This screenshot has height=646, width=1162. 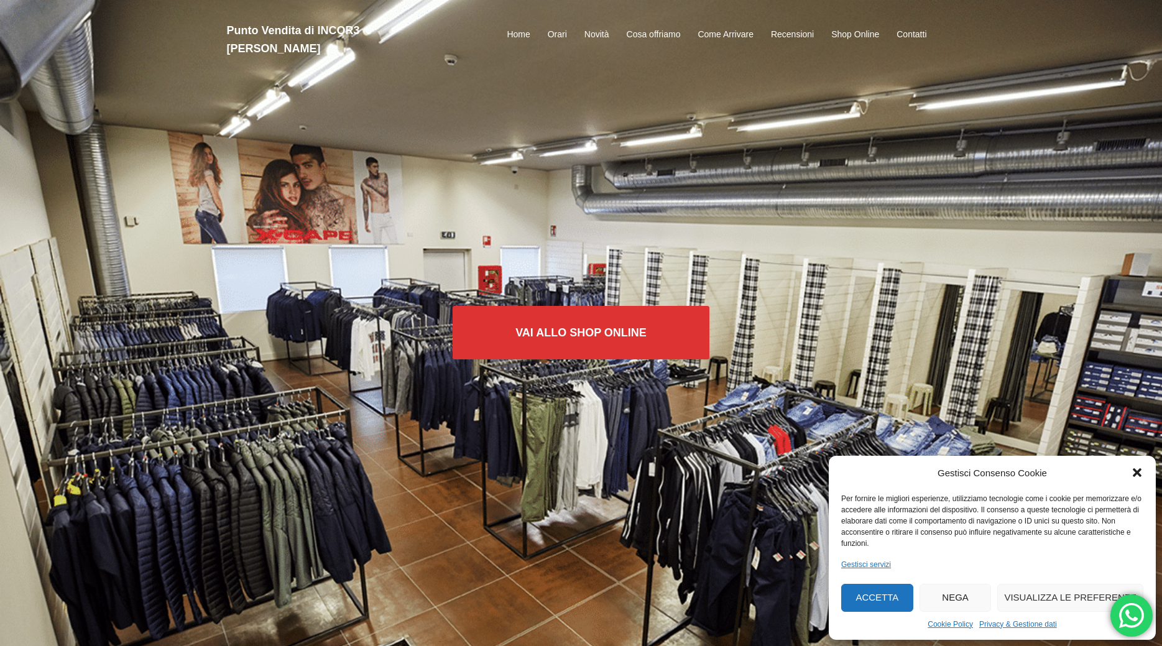 What do you see at coordinates (725, 35) in the screenshot?
I see `a: Come Arrivare` at bounding box center [725, 35].